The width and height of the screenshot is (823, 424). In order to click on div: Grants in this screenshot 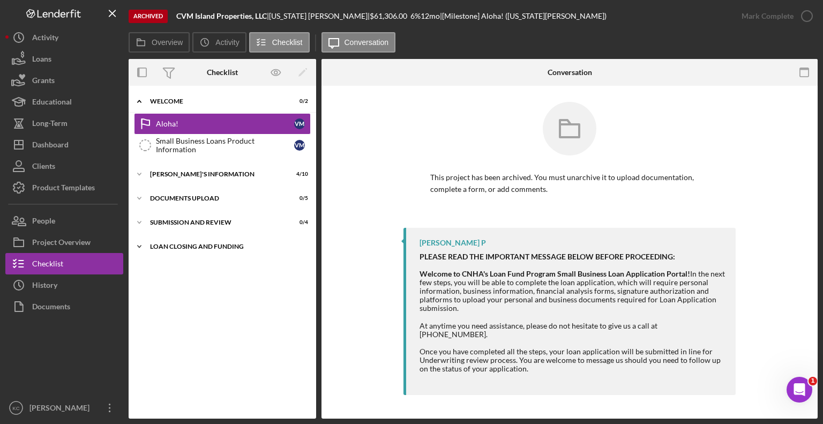, I will do `click(43, 81)`.